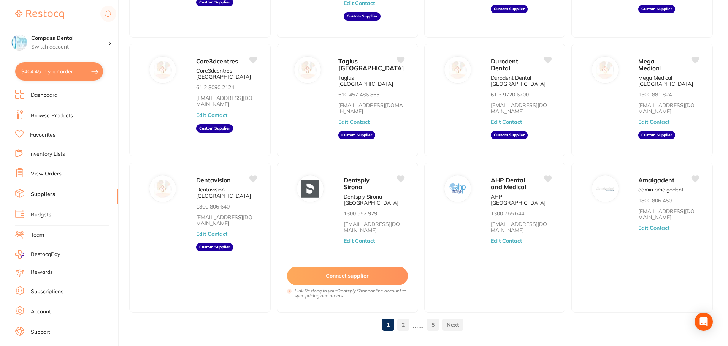 Image resolution: width=728 pixels, height=346 pixels. I want to click on a: RestocqPay, so click(38, 254).